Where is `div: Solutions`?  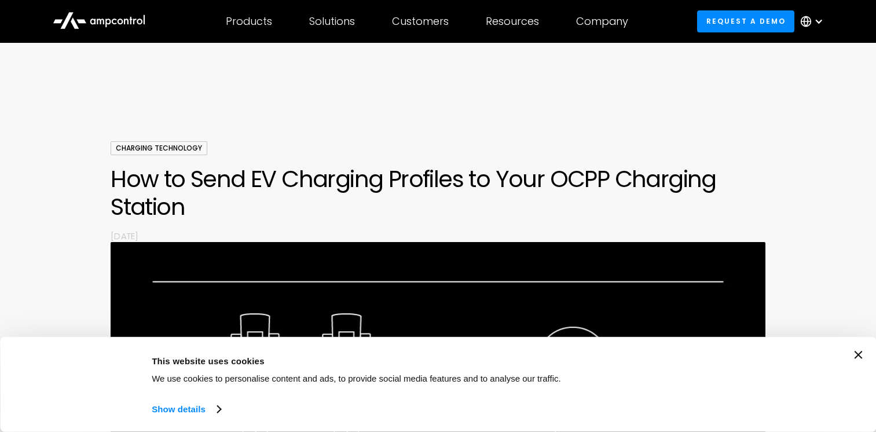 div: Solutions is located at coordinates (332, 21).